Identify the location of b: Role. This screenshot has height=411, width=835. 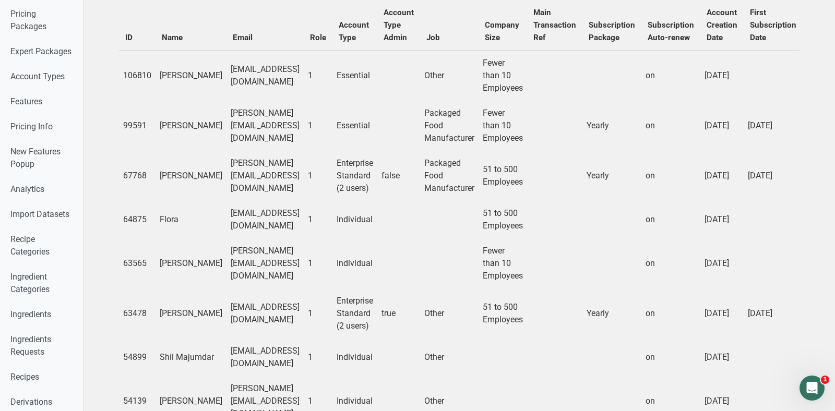
(318, 38).